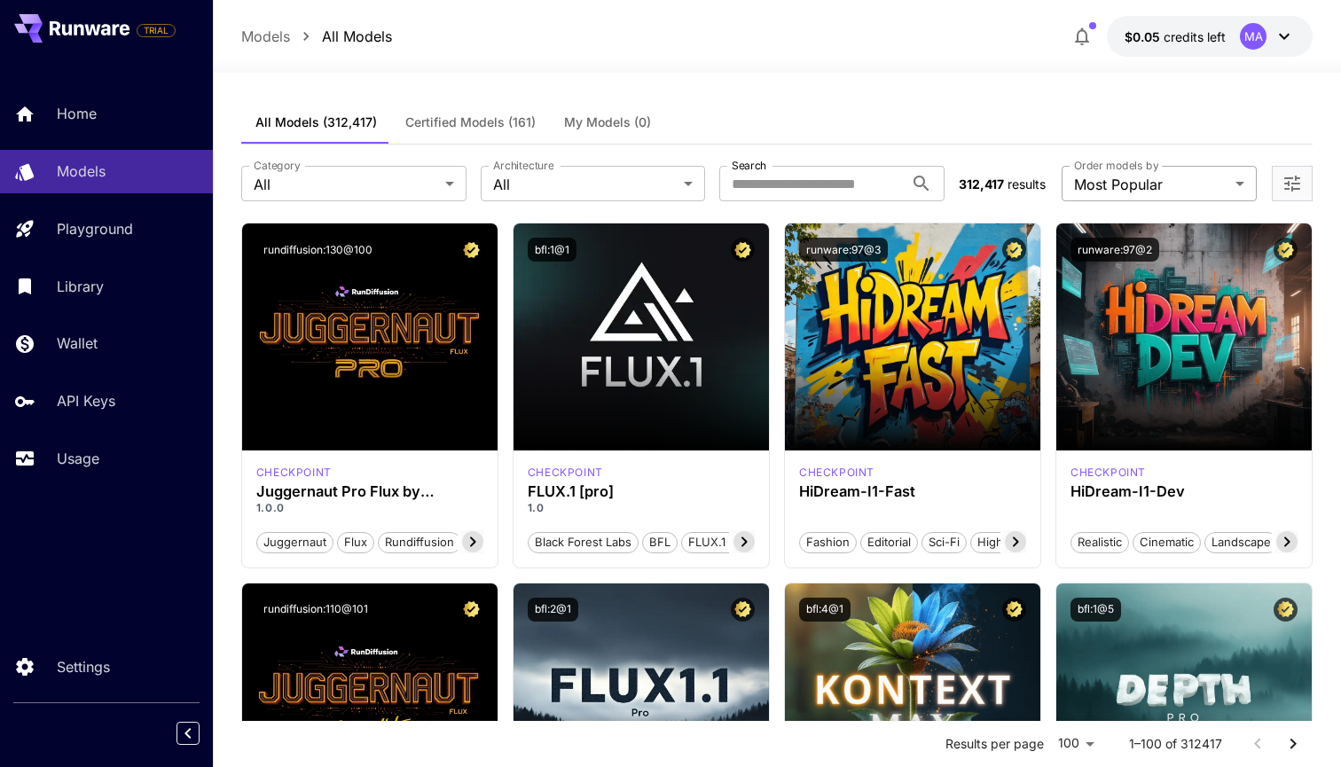 This screenshot has width=1341, height=767. What do you see at coordinates (370, 491) in the screenshot?
I see `div: Juggernaut Pro Flux by RunDiffusion` at bounding box center [370, 491].